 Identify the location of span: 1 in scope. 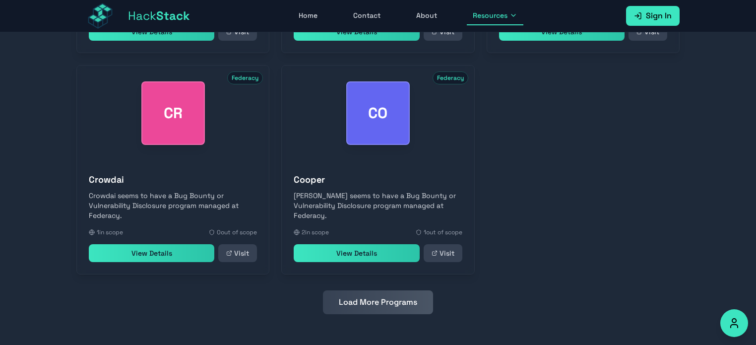
(110, 232).